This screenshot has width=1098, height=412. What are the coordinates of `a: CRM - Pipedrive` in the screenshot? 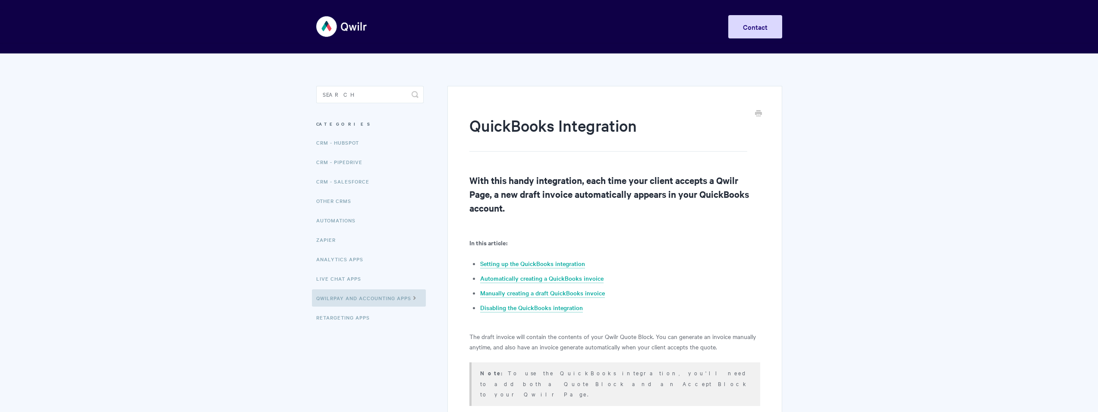 It's located at (343, 162).